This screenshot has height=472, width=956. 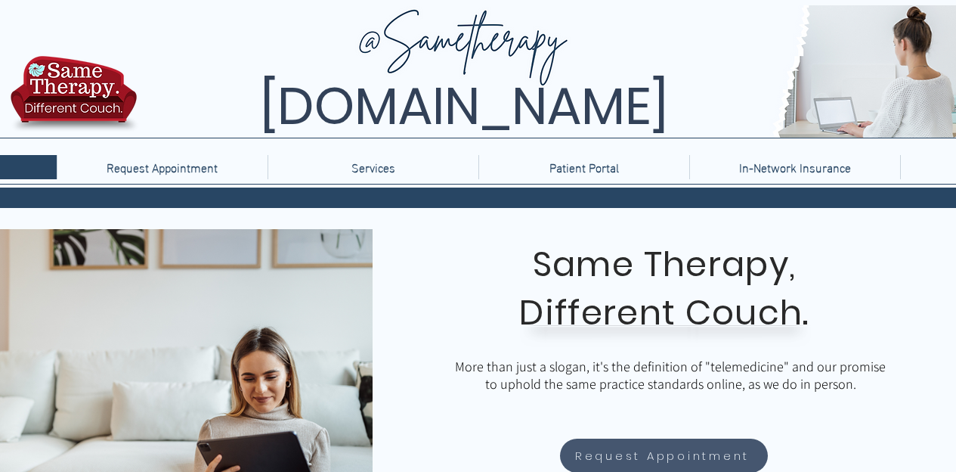 What do you see at coordinates (162, 167) in the screenshot?
I see `a: Request Appointment` at bounding box center [162, 167].